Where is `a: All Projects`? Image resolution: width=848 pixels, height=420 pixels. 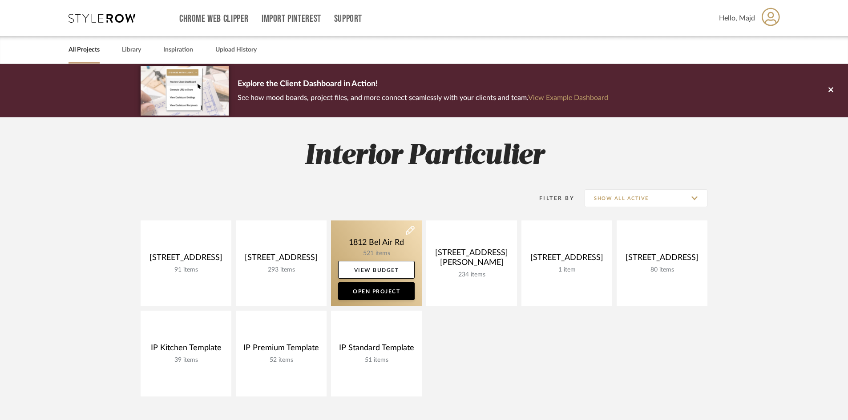
a: All Projects is located at coordinates (84, 50).